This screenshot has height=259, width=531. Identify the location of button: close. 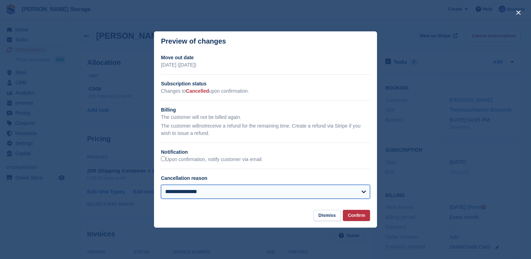
(519, 13).